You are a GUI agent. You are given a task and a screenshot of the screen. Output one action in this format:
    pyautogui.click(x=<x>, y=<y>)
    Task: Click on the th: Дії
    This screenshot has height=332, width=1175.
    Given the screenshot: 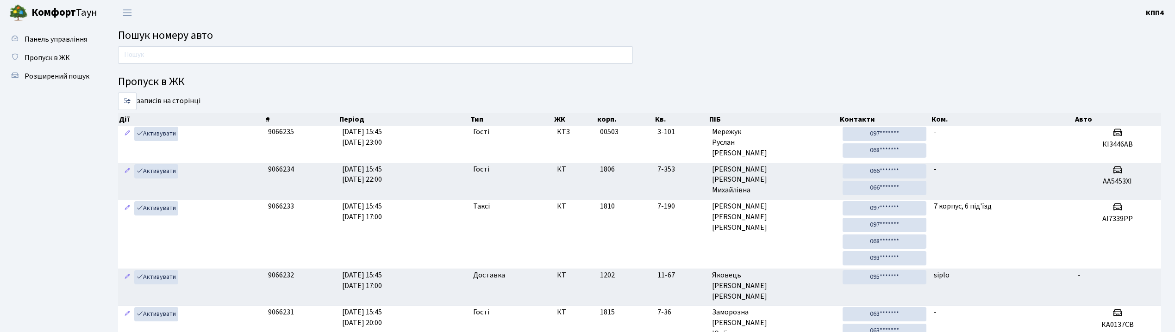 What is the action you would take?
    pyautogui.click(x=191, y=119)
    